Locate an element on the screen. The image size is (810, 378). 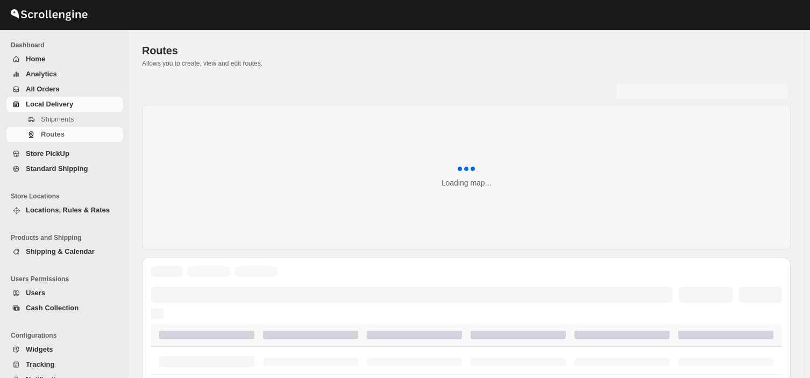
span: Store PickUp is located at coordinates (47, 153).